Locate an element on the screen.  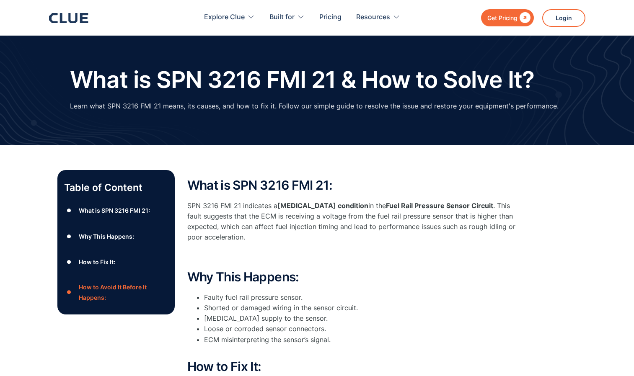
a: Pricing is located at coordinates (330, 17).